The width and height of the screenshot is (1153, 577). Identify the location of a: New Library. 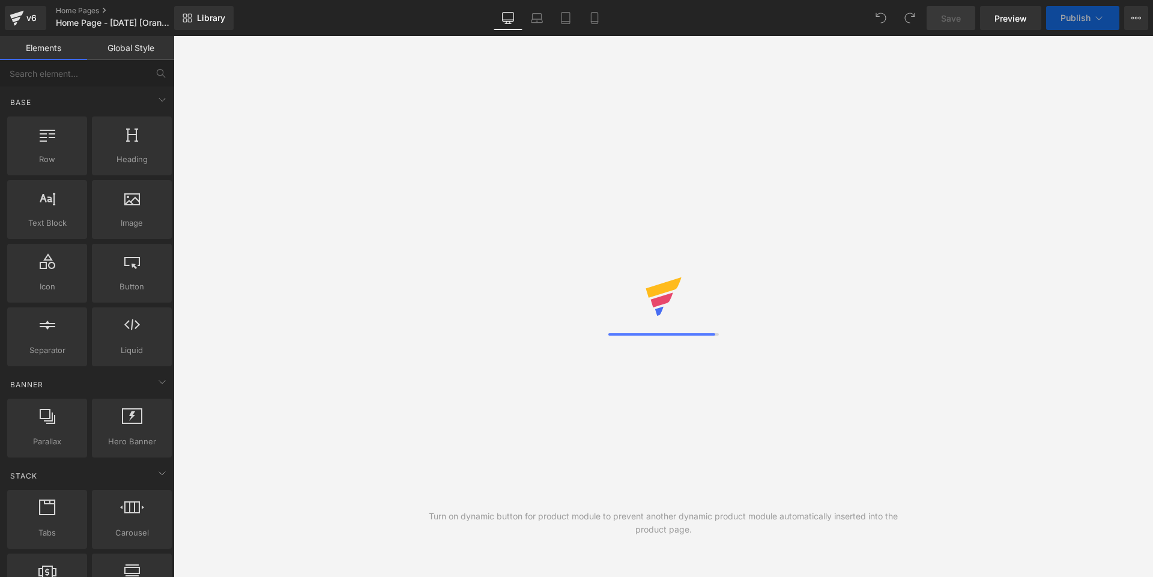
(204, 18).